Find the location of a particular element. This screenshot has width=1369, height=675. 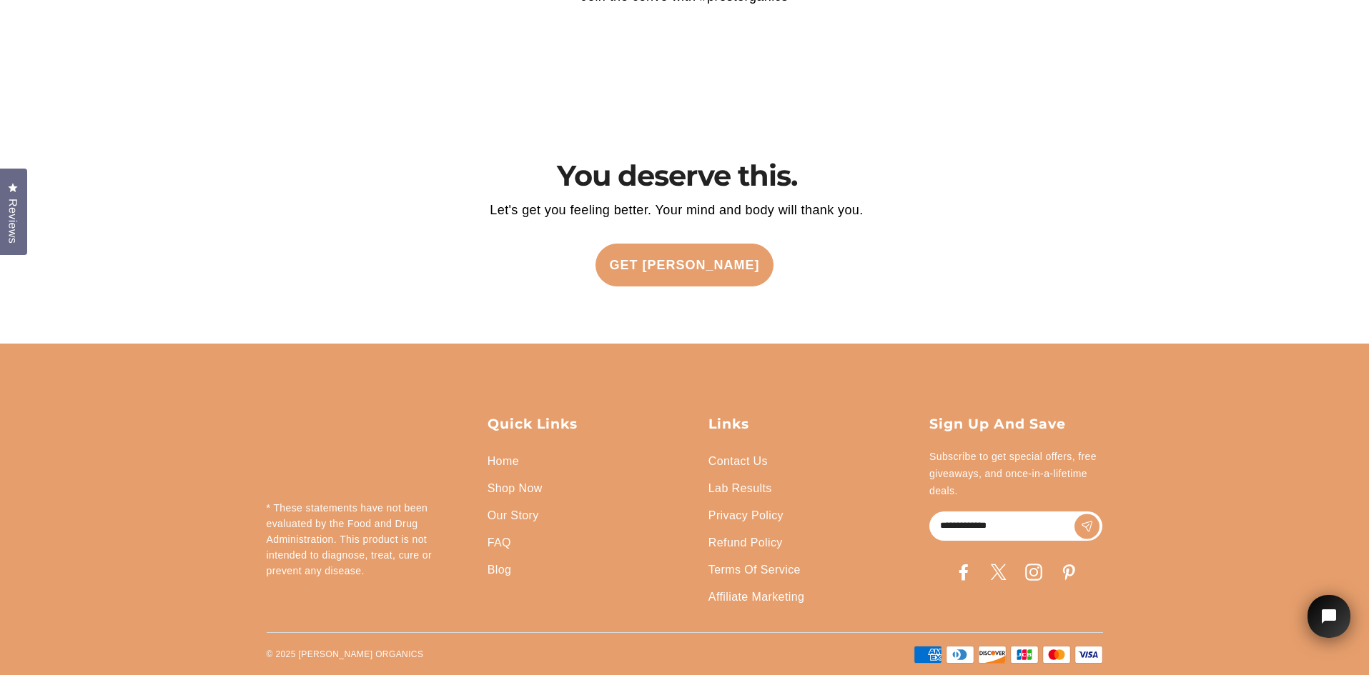

span: Reviews is located at coordinates (13, 221).